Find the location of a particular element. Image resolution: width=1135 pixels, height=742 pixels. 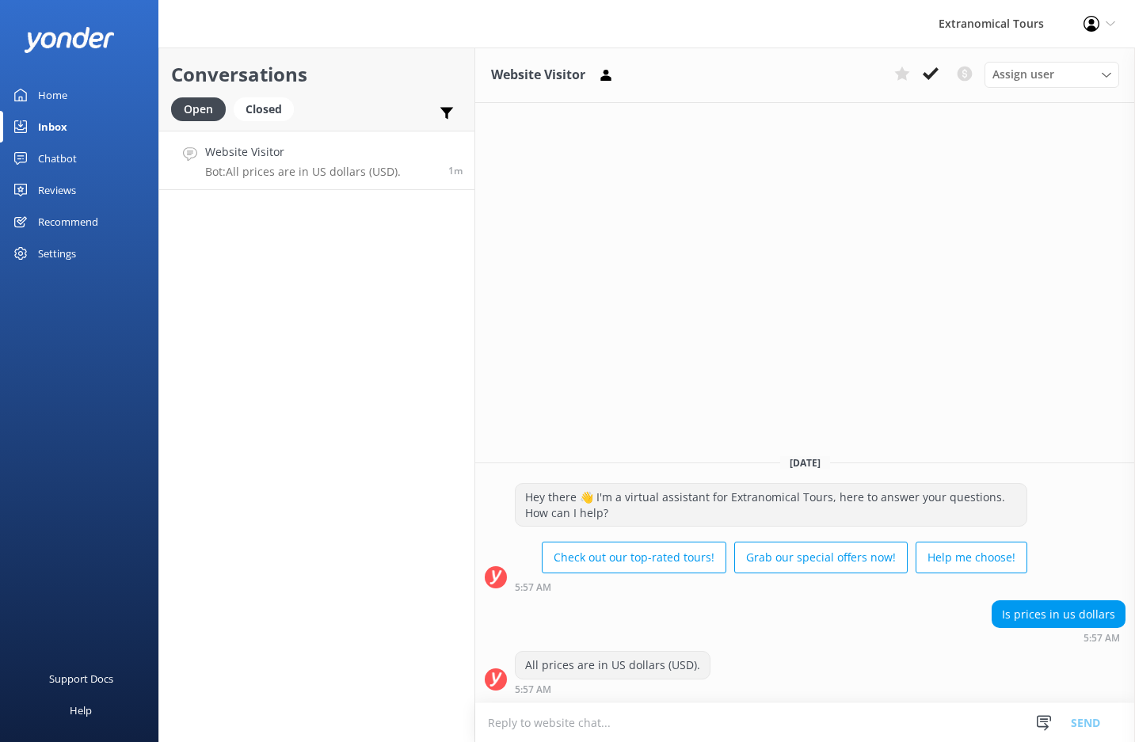

p: Bot: All prices are in US dollars (USD). is located at coordinates (302, 172).